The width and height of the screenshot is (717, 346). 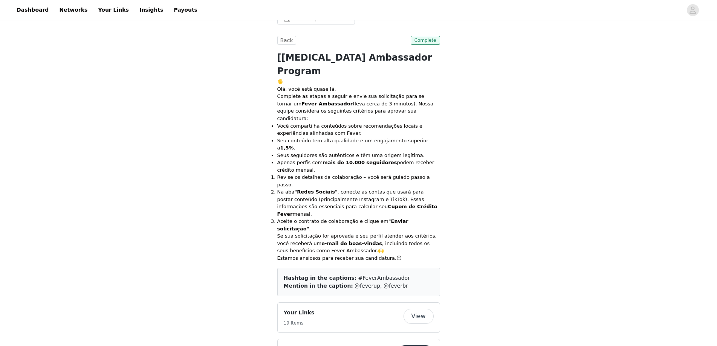 I want to click on span: Complete, so click(x=425, y=40).